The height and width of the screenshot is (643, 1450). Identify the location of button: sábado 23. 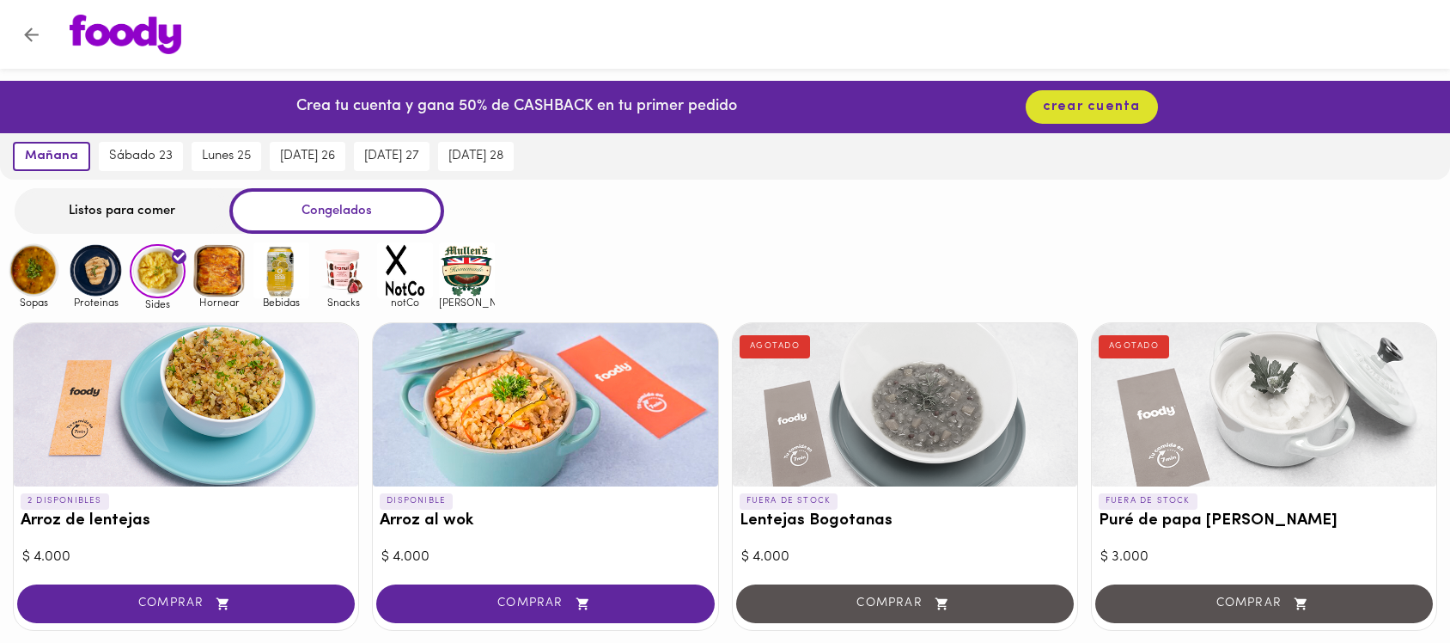
(141, 156).